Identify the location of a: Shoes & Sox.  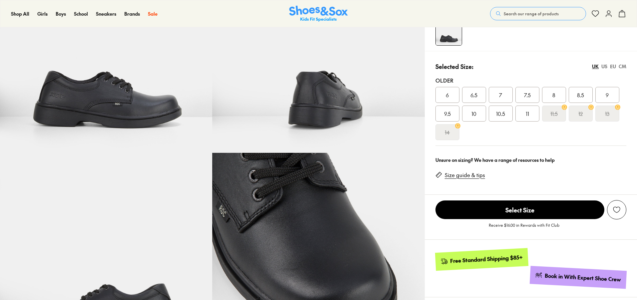
(318, 14).